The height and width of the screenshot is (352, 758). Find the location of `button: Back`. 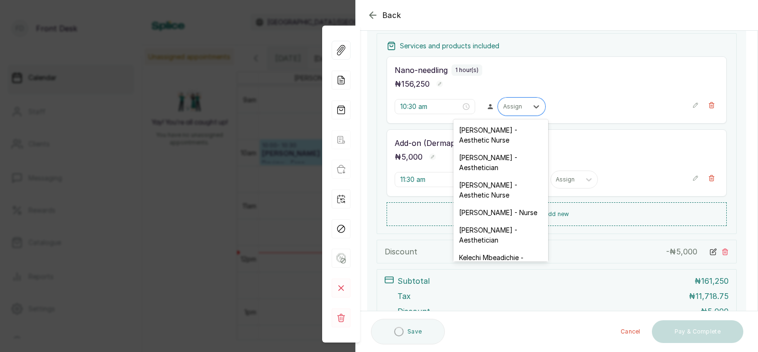

button: Back is located at coordinates (384, 15).